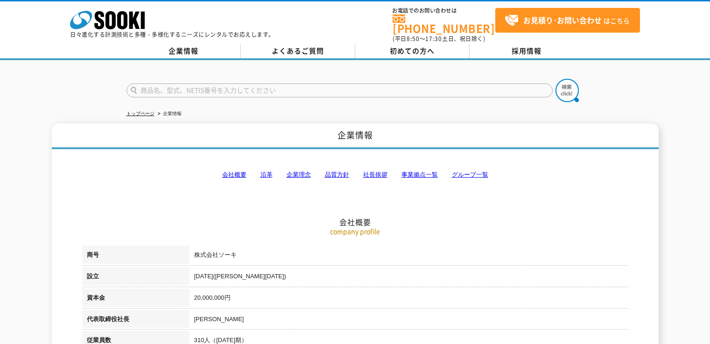 Image resolution: width=710 pixels, height=344 pixels. What do you see at coordinates (136, 321) in the screenshot?
I see `th: 代表取締役社長` at bounding box center [136, 321].